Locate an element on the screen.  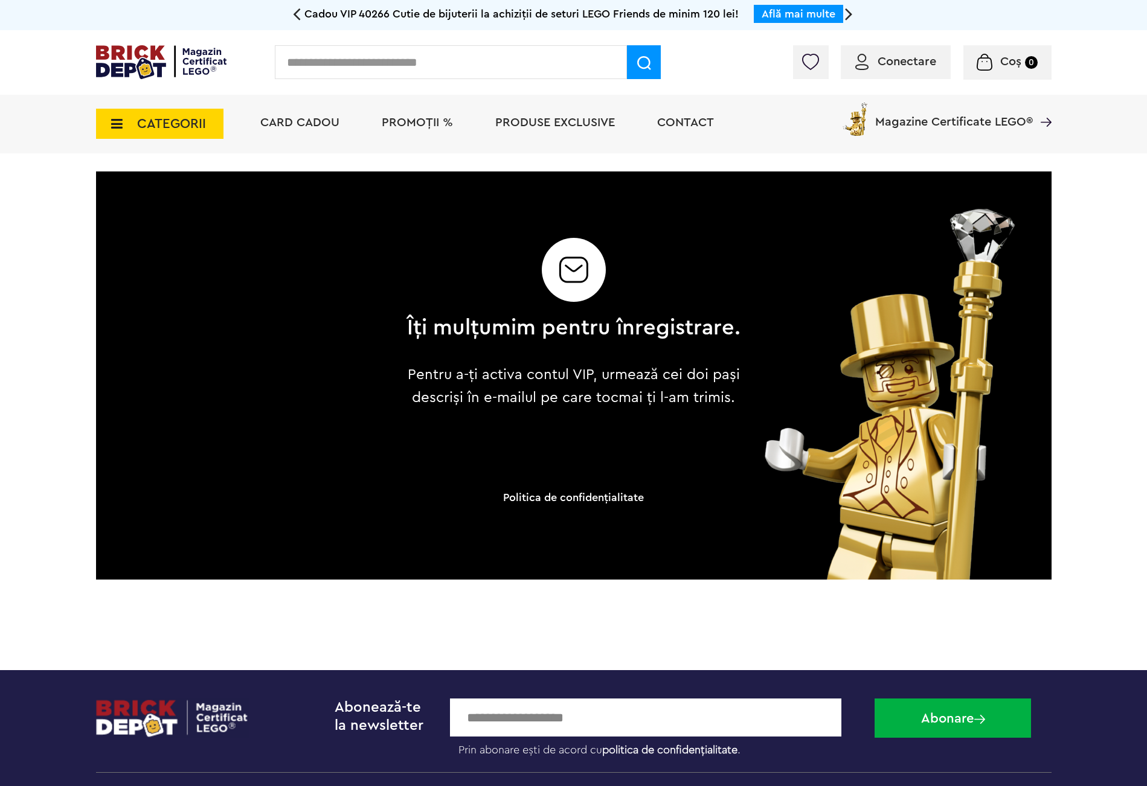
span: Conectare is located at coordinates (906, 62).